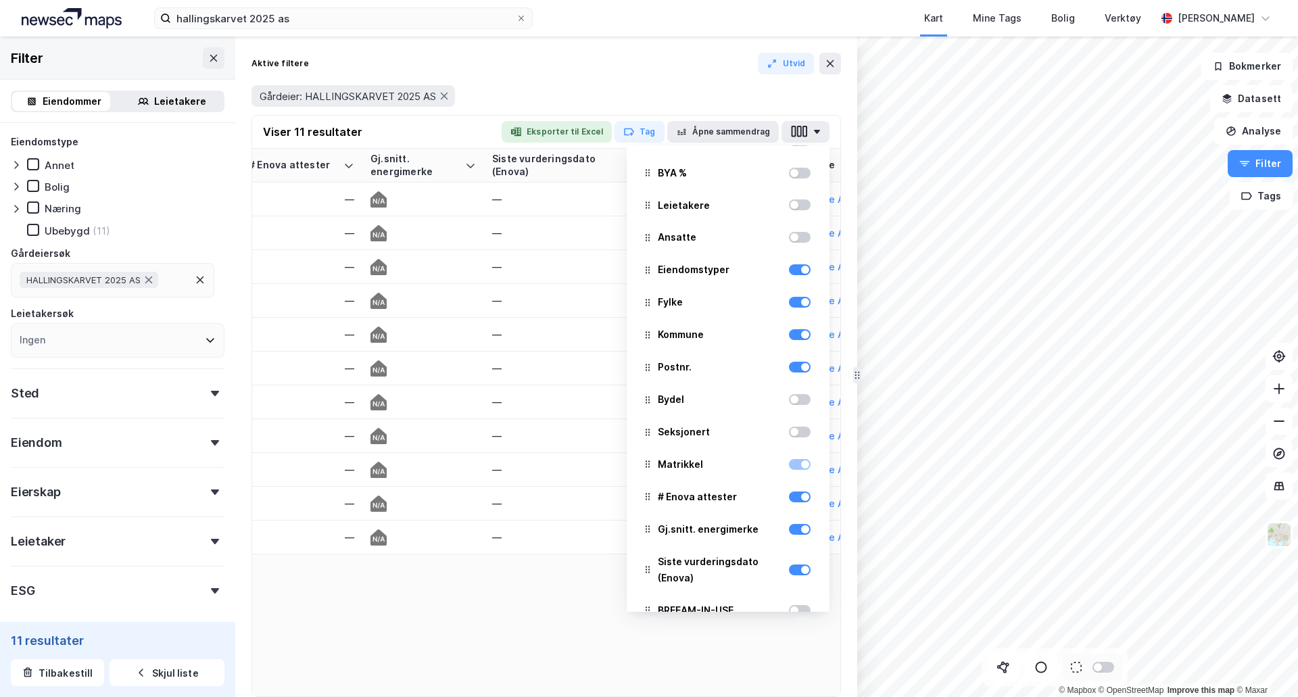  What do you see at coordinates (35, 492) in the screenshot?
I see `div: Eierskap` at bounding box center [35, 492].